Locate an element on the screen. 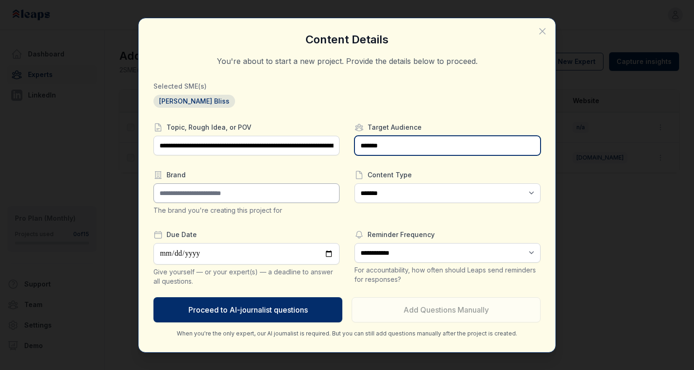 The width and height of the screenshot is (694, 370). div: The brand you're creating this project for is located at coordinates (246, 210).